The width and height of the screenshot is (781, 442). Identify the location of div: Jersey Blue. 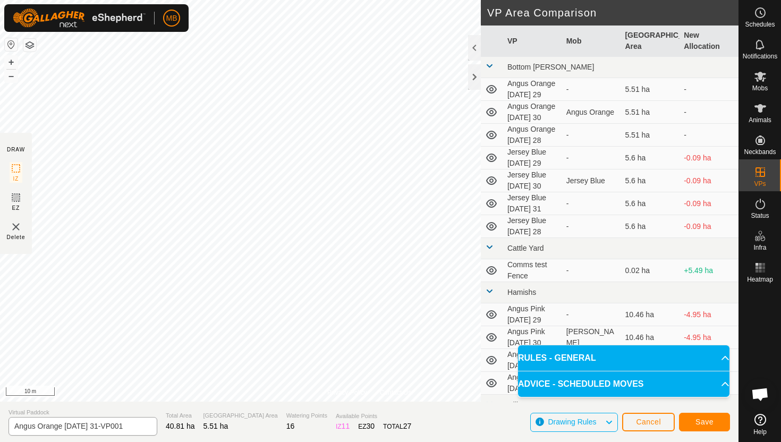
(592, 181).